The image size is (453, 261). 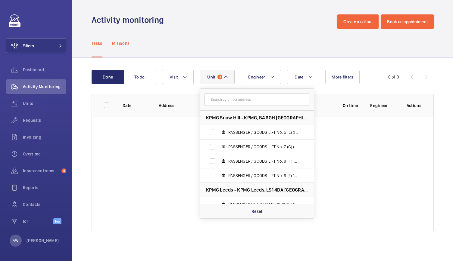 I want to click on p: Actions, so click(x=414, y=106).